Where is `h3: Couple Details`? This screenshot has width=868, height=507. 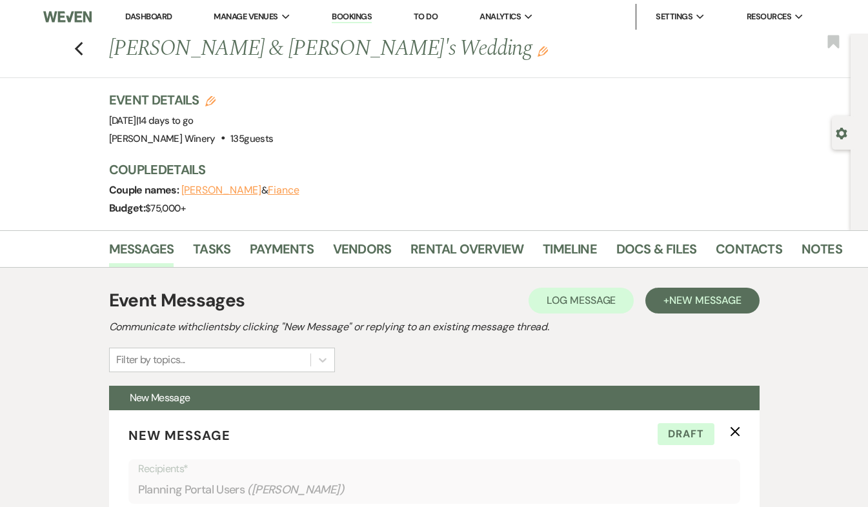
h3: Couple Details is located at coordinates (470, 170).